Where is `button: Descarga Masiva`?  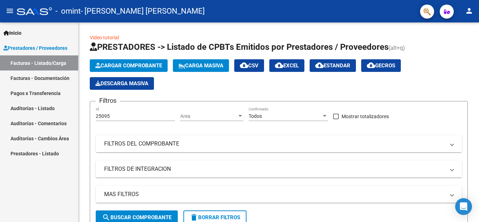
button: Descarga Masiva is located at coordinates (122, 83).